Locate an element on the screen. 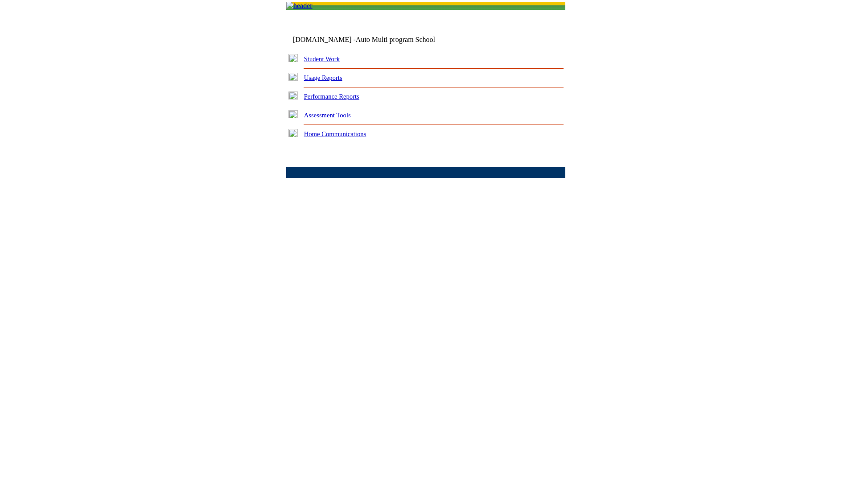 The image size is (856, 482). a: Performance Reports is located at coordinates (332, 96).